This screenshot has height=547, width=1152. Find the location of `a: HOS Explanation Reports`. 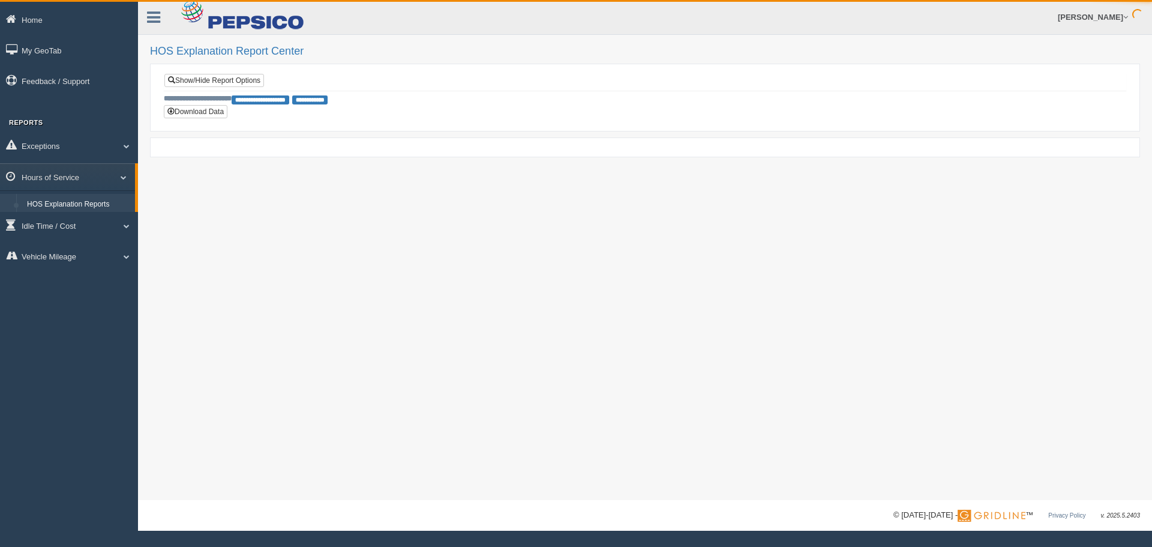

a: HOS Explanation Reports is located at coordinates (78, 205).